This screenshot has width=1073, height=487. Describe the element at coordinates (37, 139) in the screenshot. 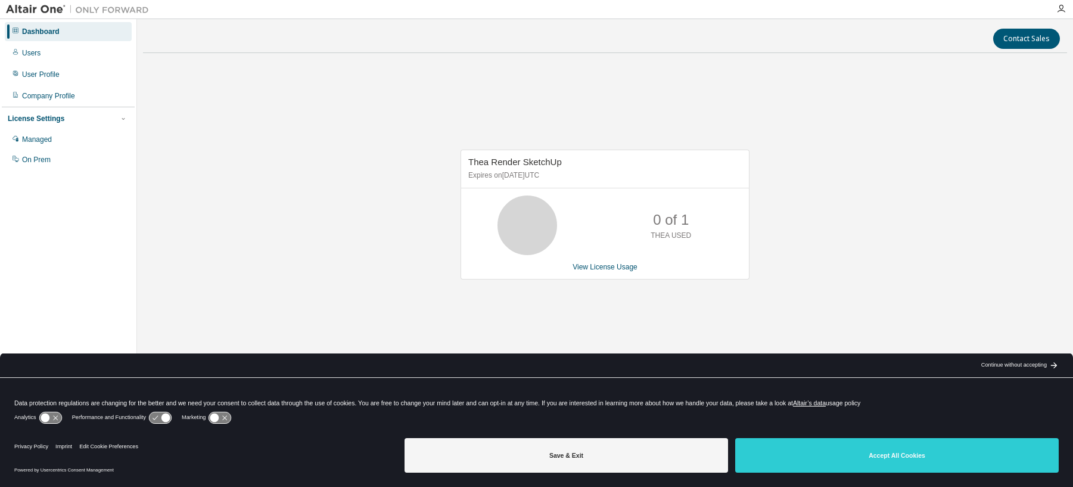

I see `div: Managed` at that location.